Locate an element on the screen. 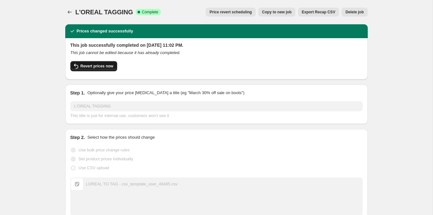 The height and width of the screenshot is (215, 433). h2: Step 2. is located at coordinates (78, 137).